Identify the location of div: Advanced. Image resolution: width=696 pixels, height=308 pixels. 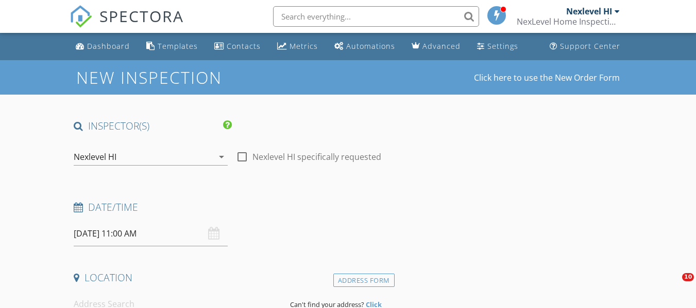
(441, 46).